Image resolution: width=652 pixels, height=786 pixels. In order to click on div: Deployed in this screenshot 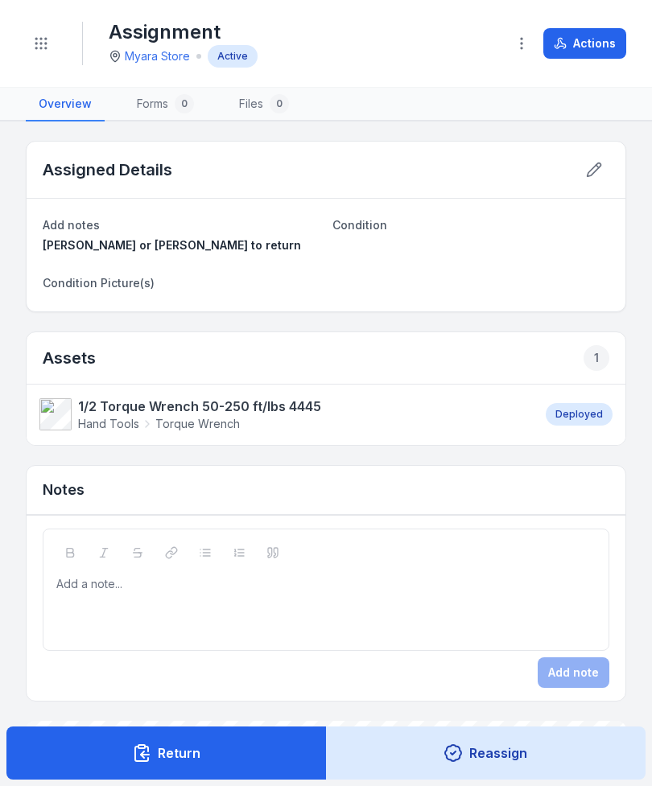, I will do `click(579, 414)`.